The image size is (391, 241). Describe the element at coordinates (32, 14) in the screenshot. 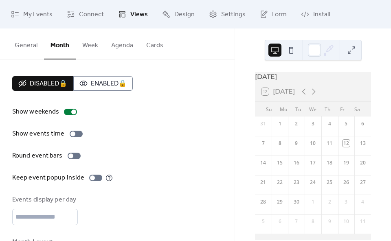

I see `a: My Events` at that location.